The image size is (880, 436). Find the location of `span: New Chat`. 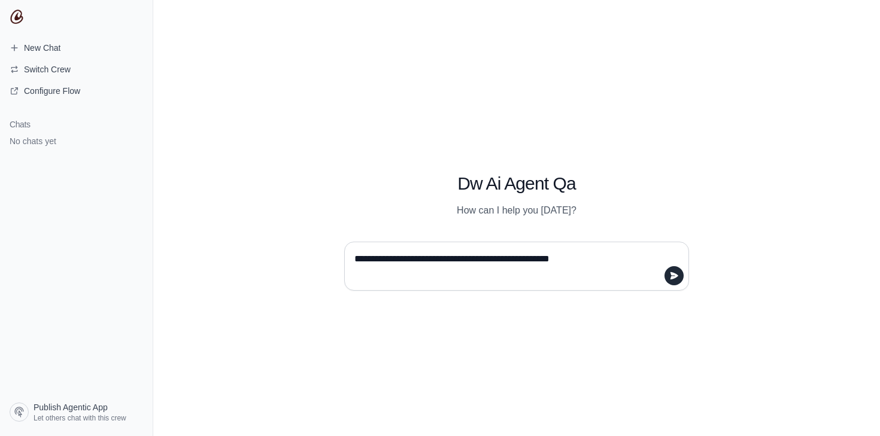

span: New Chat is located at coordinates (42, 48).